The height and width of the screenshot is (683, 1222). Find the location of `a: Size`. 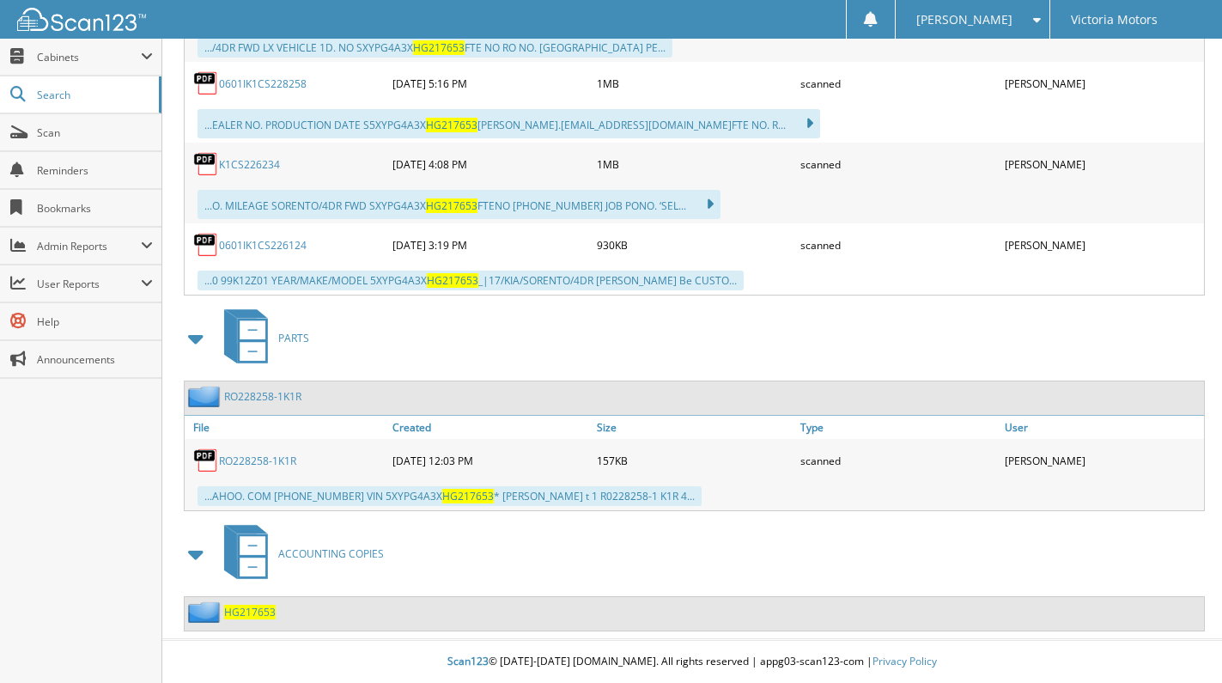

a: Size is located at coordinates (694, 427).